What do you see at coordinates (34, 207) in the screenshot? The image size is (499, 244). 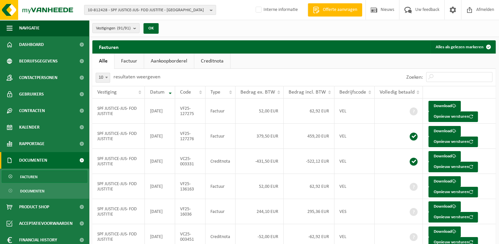 I see `span: Product Shop` at bounding box center [34, 207].